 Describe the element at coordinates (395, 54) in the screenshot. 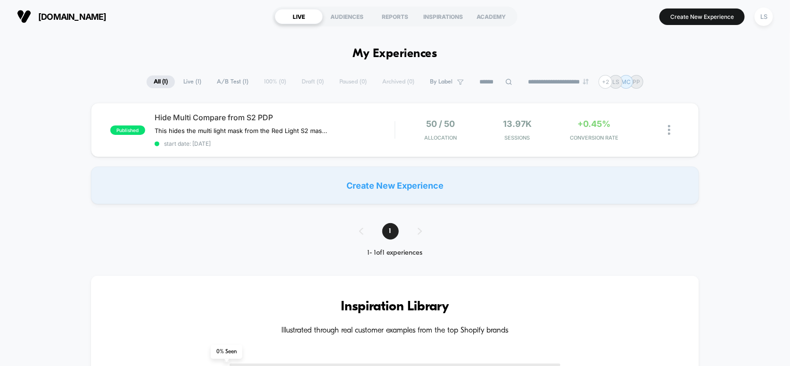

I see `h1: My Experiences` at that location.